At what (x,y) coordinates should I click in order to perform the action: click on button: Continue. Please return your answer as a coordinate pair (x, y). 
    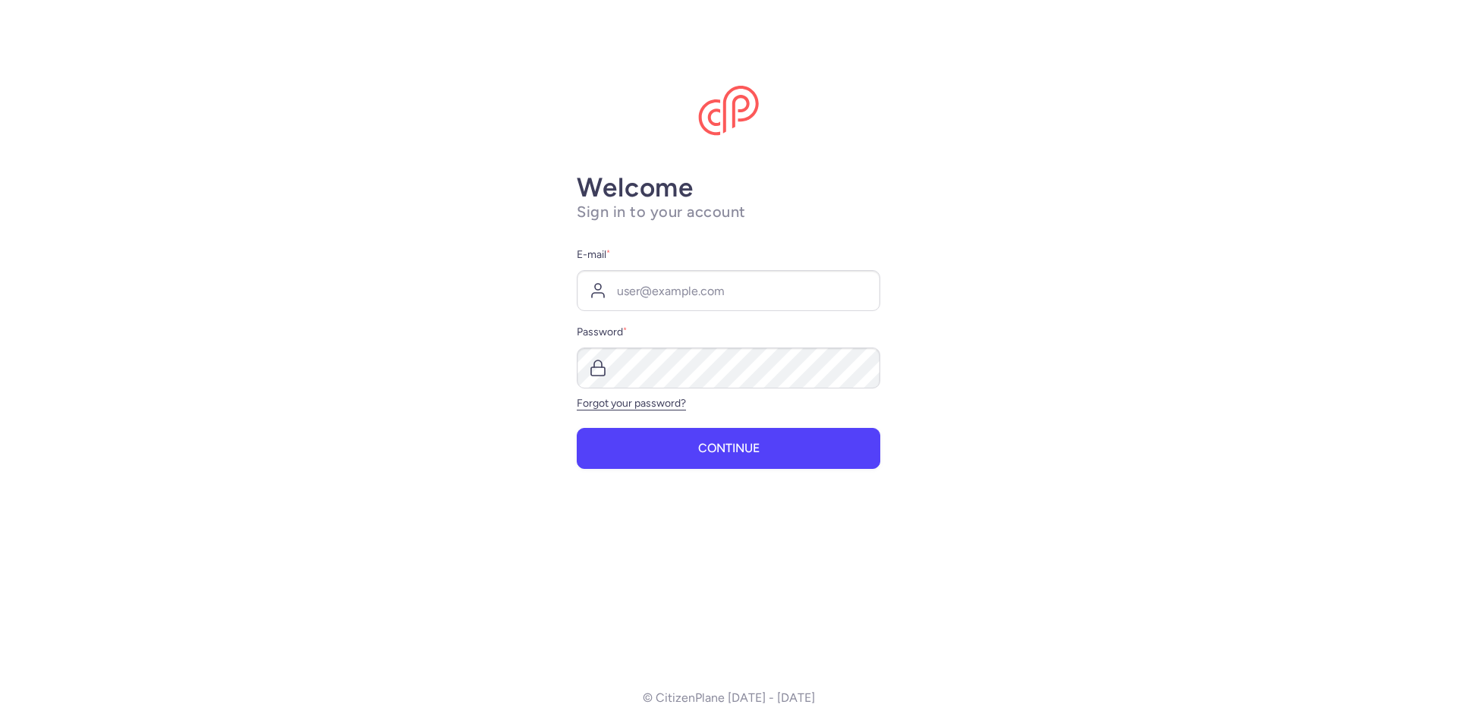
    Looking at the image, I should click on (729, 449).